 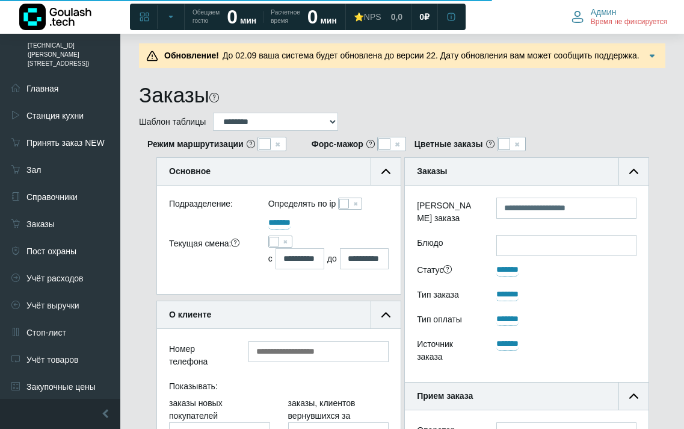 What do you see at coordinates (206, 17) in the screenshot?
I see `span: Обещаем гостю` at bounding box center [206, 17].